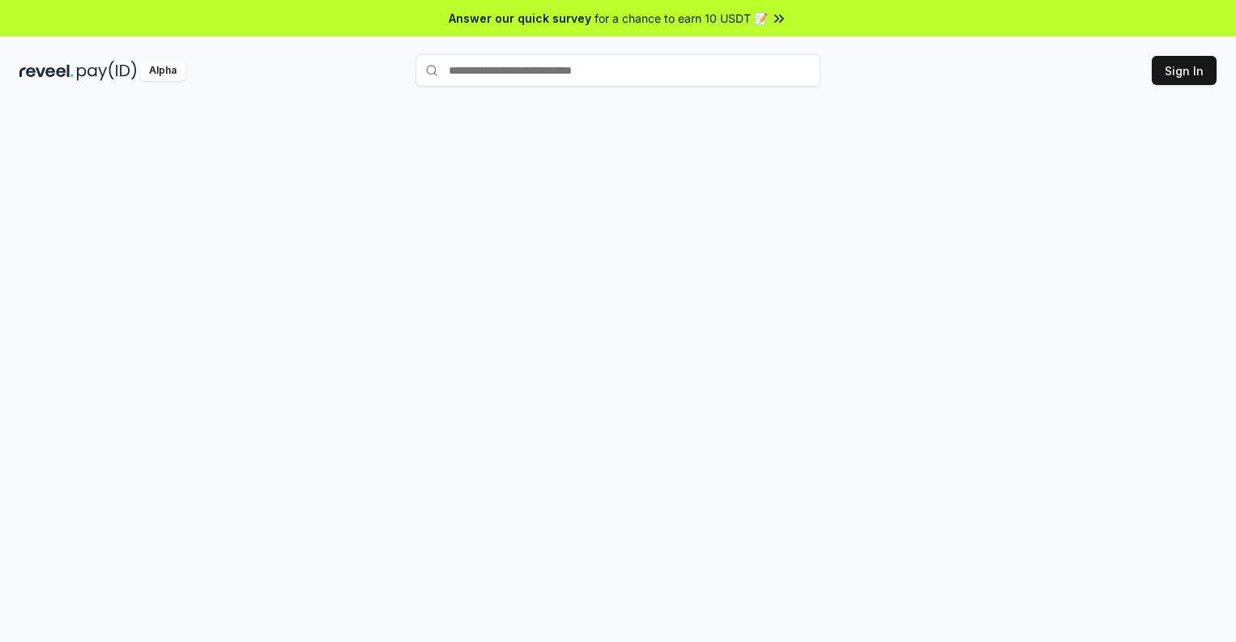 This screenshot has height=642, width=1236. Describe the element at coordinates (46, 70) in the screenshot. I see `img: reveel_dark` at that location.